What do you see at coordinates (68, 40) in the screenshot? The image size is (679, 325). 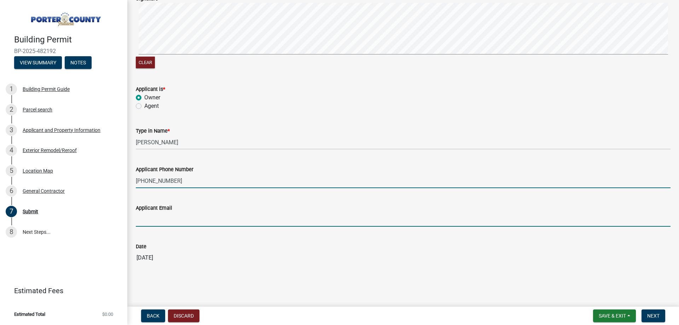 I see `h4: Building Permit` at bounding box center [68, 40].